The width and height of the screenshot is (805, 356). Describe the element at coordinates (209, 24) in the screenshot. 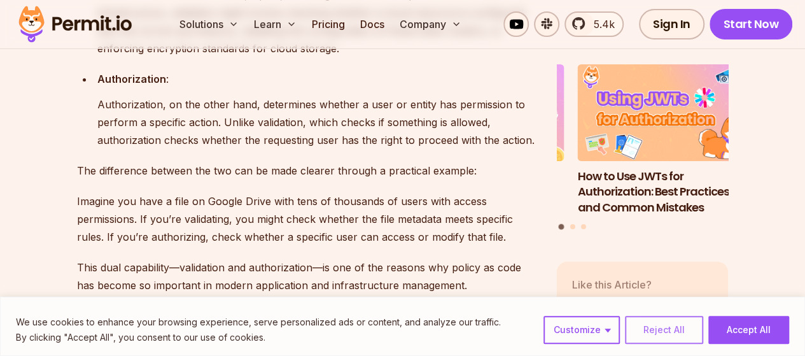

I see `button: Solutions` at that location.